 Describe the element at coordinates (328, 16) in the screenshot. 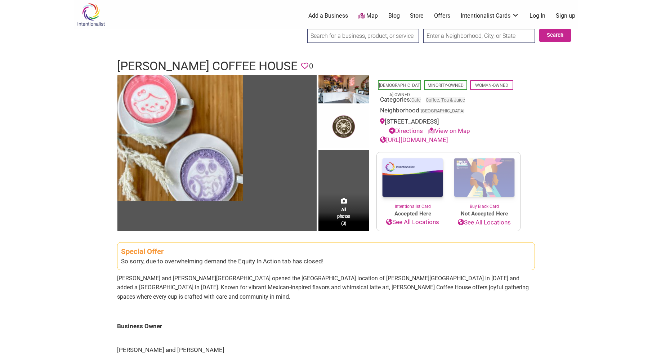

I see `a: Add a Business` at that location.